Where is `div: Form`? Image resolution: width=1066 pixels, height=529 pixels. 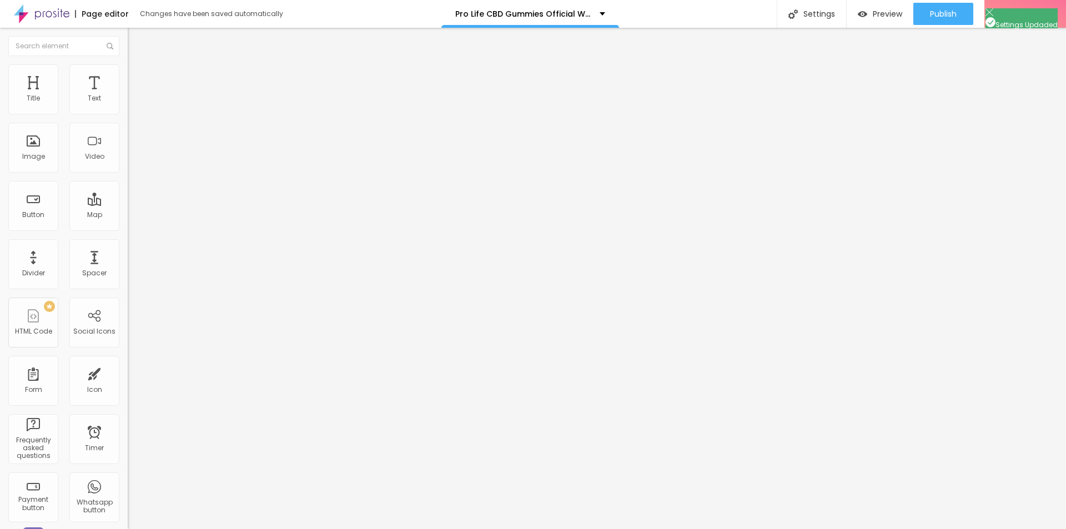
div: Form is located at coordinates (33, 390).